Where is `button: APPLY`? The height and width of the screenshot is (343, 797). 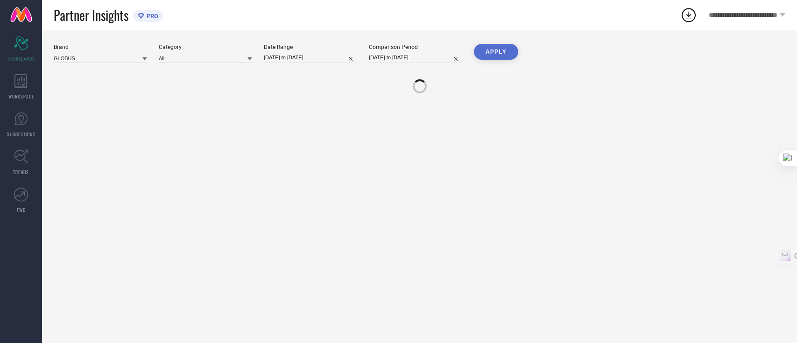 button: APPLY is located at coordinates (496, 52).